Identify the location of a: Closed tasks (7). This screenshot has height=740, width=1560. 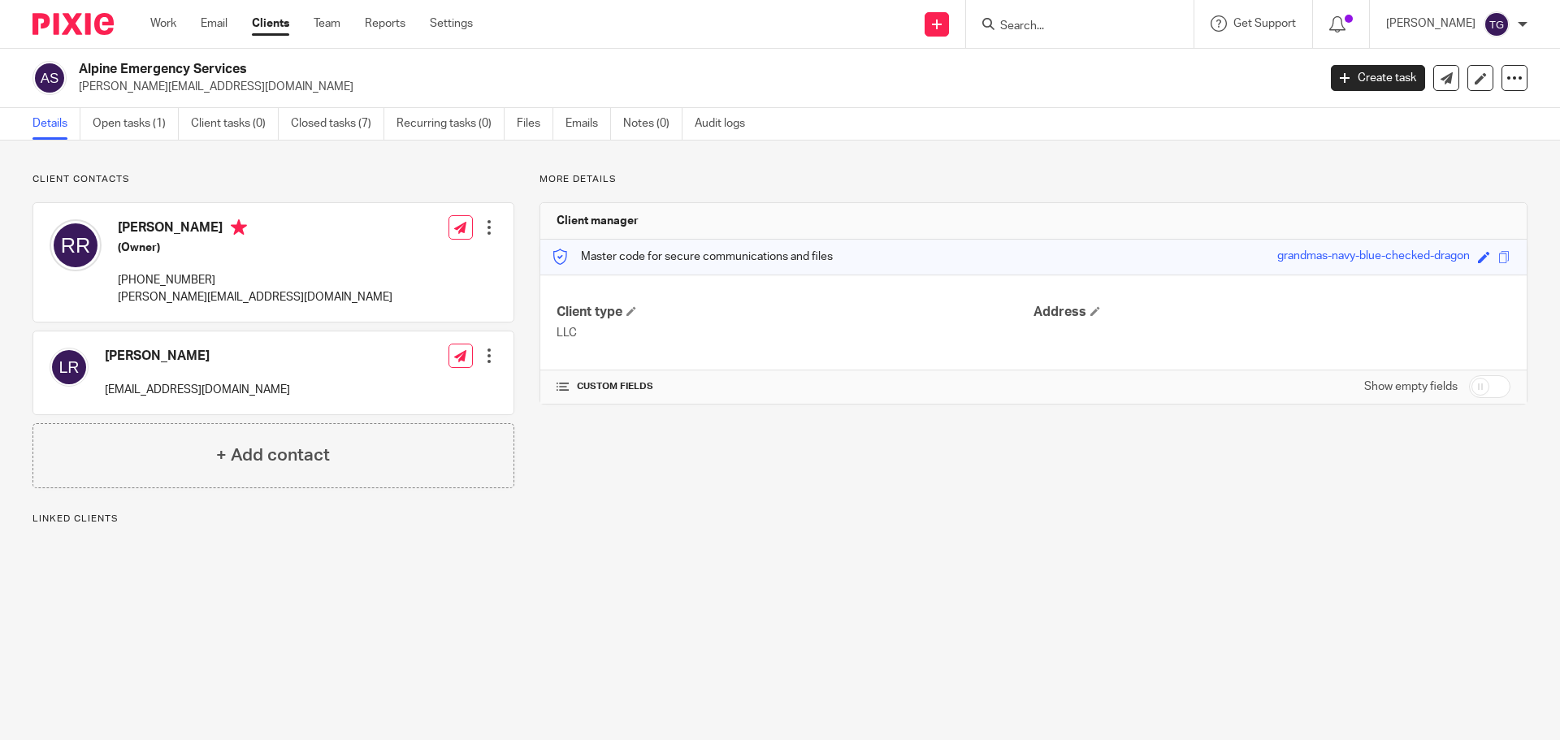
(337, 123).